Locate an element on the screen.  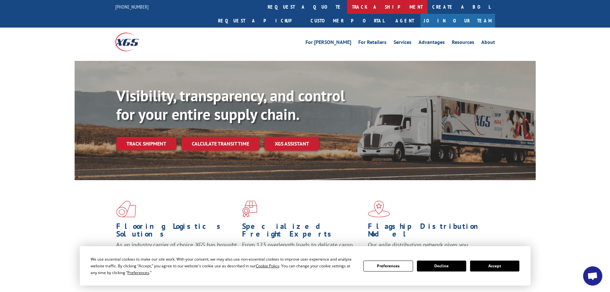
button: Accept is located at coordinates (495, 266).